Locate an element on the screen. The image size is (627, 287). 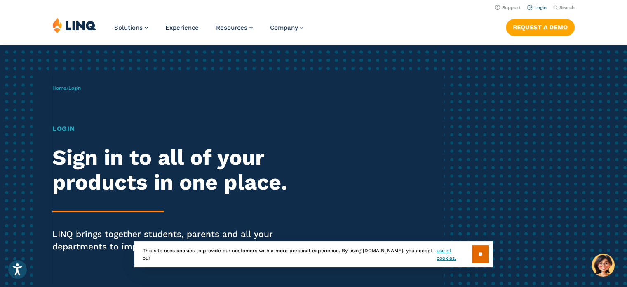
h1: Login is located at coordinates (173, 129).